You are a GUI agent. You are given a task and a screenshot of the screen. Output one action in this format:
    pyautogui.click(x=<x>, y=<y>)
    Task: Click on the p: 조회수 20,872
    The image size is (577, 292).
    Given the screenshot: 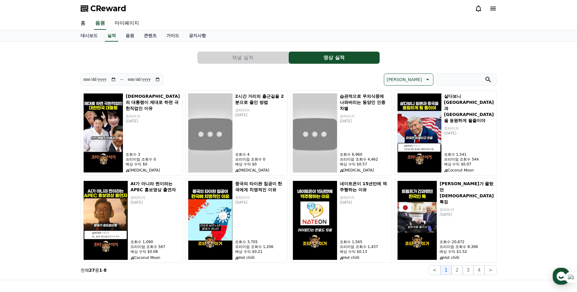 What is the action you would take?
    pyautogui.click(x=466, y=242)
    